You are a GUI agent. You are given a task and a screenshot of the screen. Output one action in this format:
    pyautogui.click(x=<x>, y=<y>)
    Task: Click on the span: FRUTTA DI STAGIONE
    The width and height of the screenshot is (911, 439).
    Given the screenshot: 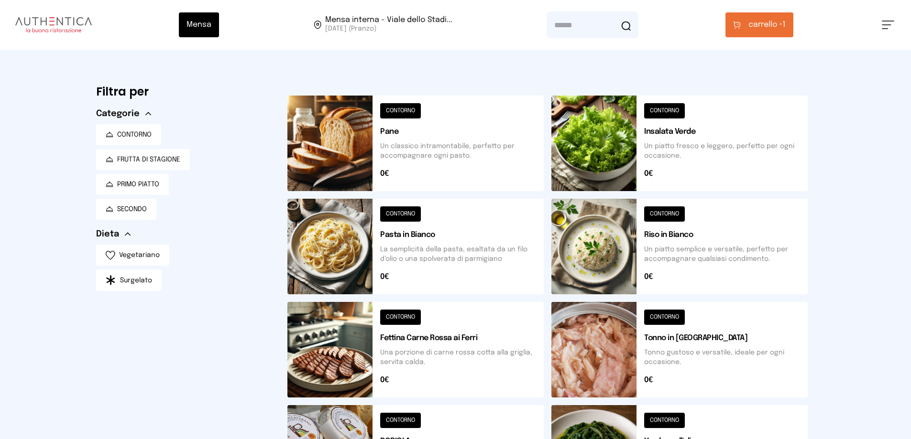 What is the action you would take?
    pyautogui.click(x=149, y=160)
    